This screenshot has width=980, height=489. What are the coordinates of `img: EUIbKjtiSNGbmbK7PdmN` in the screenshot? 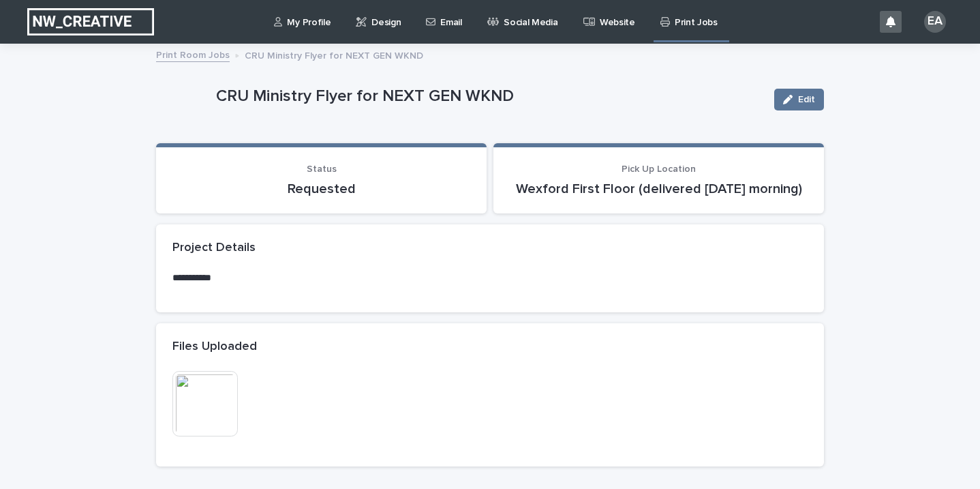 It's located at (91, 22).